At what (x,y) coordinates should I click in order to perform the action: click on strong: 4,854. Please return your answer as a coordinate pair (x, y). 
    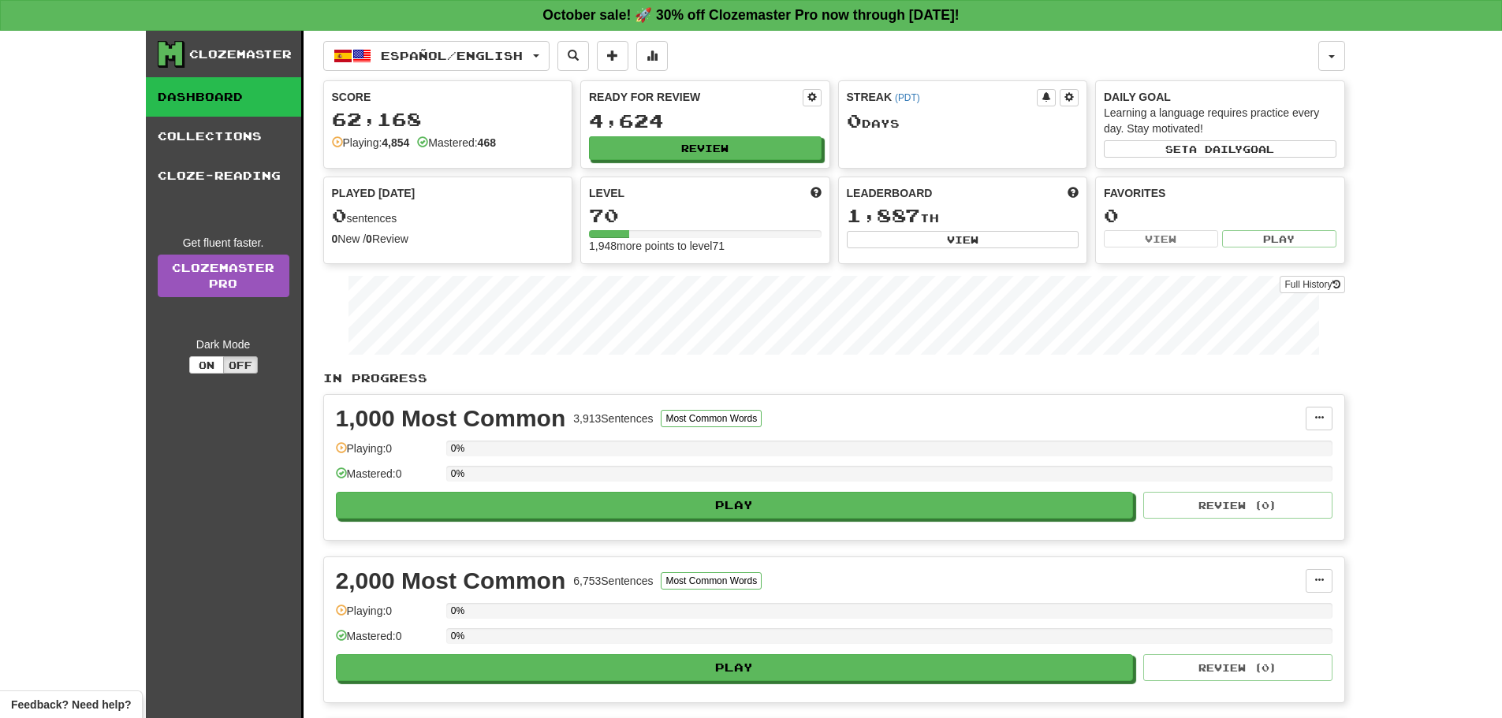
    Looking at the image, I should click on (395, 143).